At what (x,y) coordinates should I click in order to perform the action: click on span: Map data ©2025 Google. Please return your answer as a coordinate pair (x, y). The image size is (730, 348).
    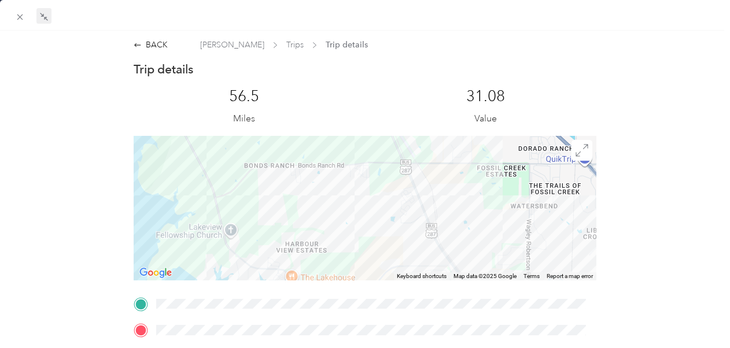
    Looking at the image, I should click on (485, 276).